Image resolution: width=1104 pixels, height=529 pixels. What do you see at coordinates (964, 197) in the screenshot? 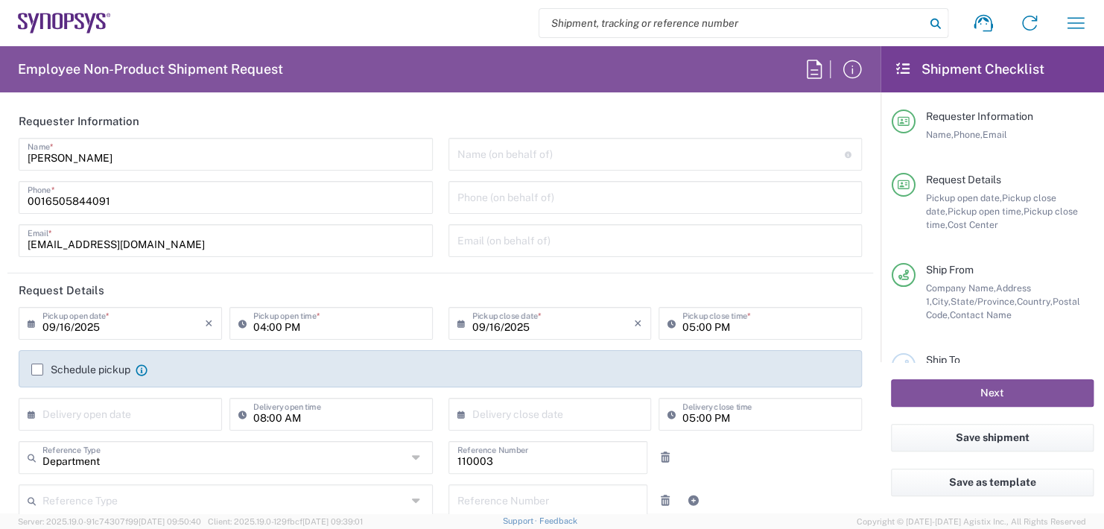
I see `span: Pickup open date,` at bounding box center [964, 197].